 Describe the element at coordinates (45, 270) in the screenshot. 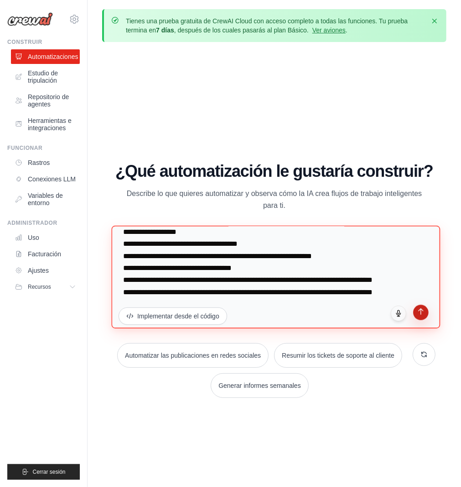

I see `a: Ajustes` at that location.